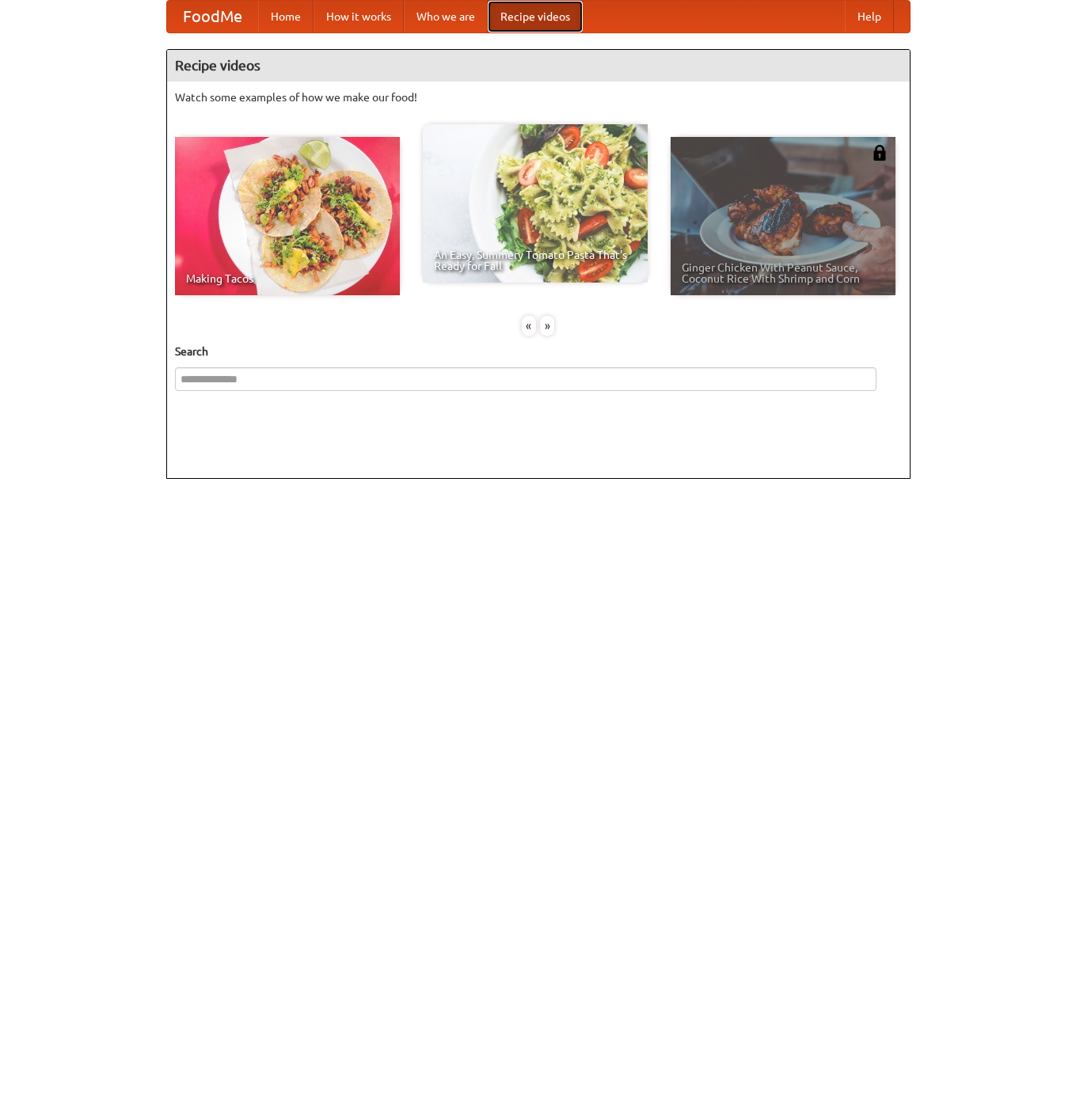 The width and height of the screenshot is (1076, 1120). I want to click on a: Home, so click(285, 17).